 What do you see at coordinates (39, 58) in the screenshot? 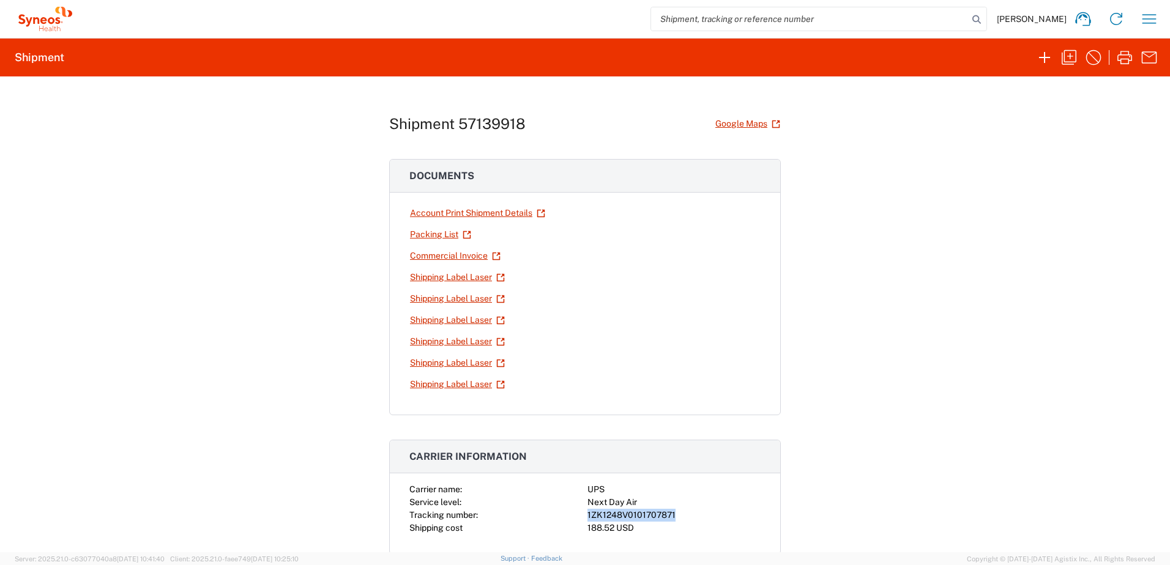
I see `h2: Shipment` at bounding box center [39, 58].